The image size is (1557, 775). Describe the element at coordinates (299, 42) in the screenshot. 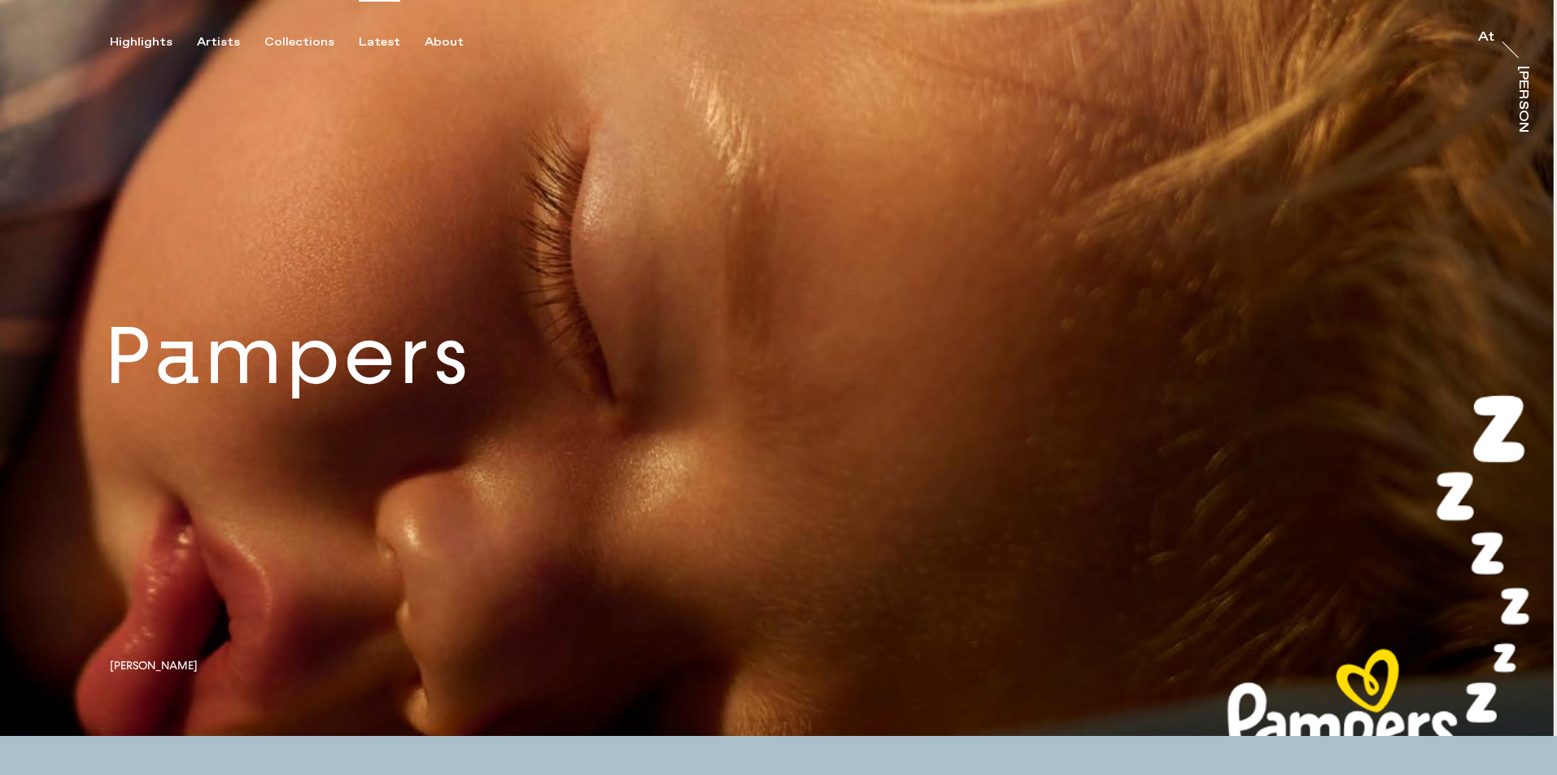

I see `div: Collections` at that location.